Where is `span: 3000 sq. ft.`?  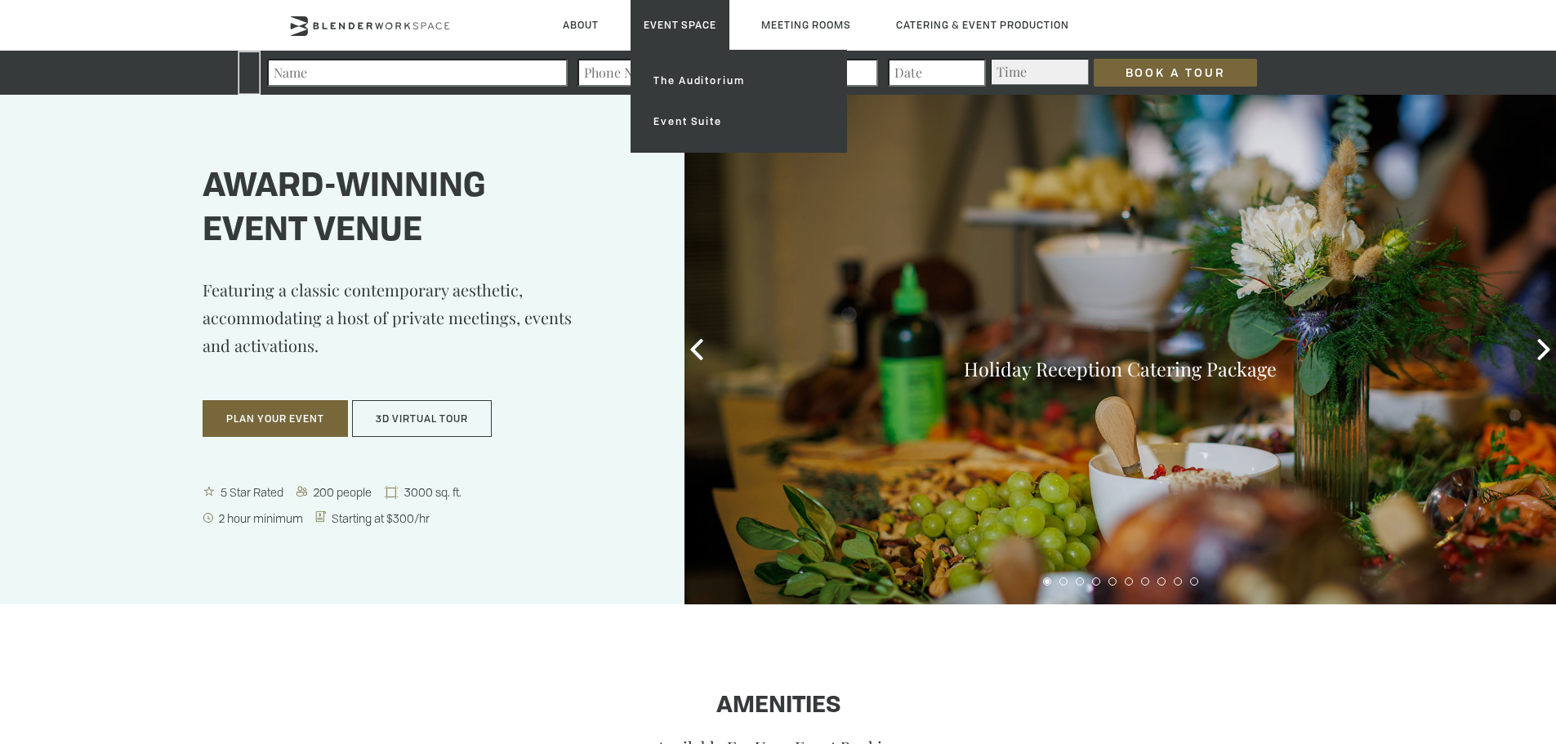 span: 3000 sq. ft. is located at coordinates (434, 492).